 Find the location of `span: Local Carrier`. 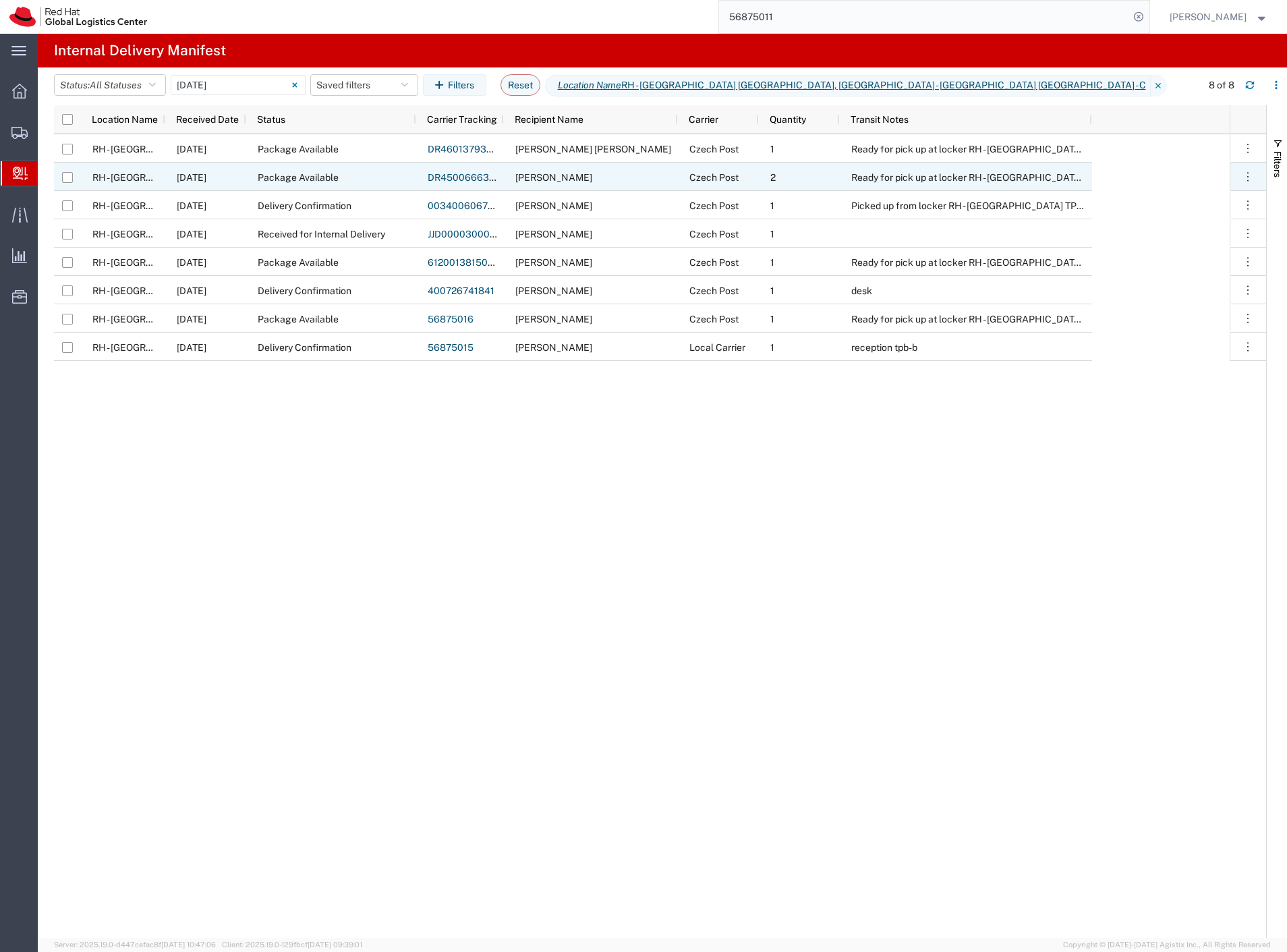

span: Local Carrier is located at coordinates (717, 348).